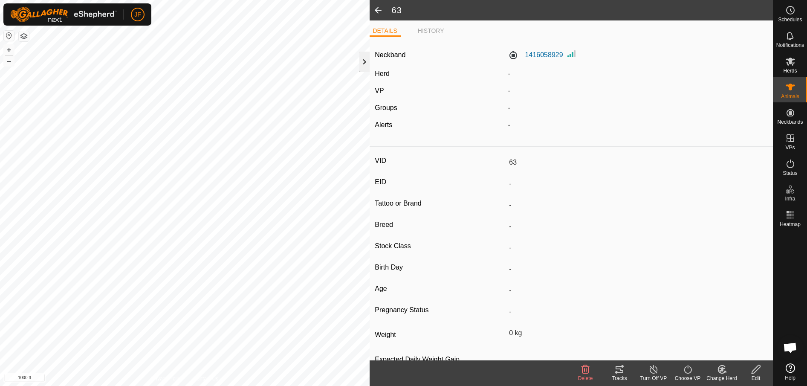 Image resolution: width=807 pixels, height=386 pixels. Describe the element at coordinates (9, 36) in the screenshot. I see `button: Reset Map` at that location.